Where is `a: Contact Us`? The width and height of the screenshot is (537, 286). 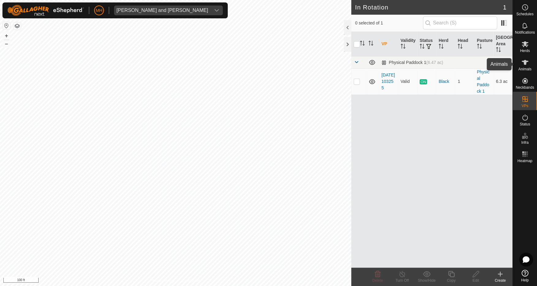
a: Contact Us is located at coordinates (191, 281).